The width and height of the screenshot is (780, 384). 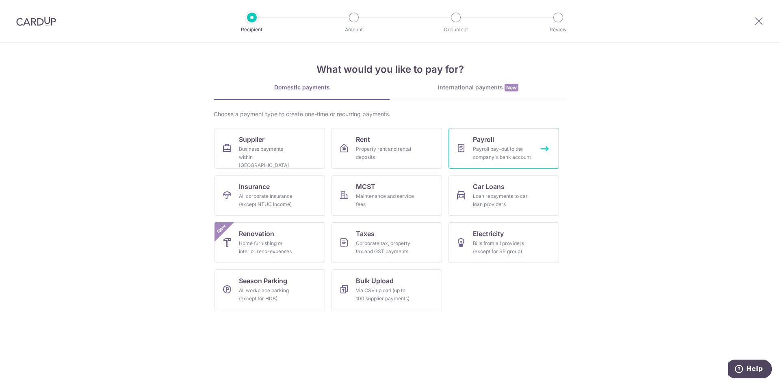 I want to click on a: Season ParkingAll workplace parking (except for HDB), so click(x=270, y=290).